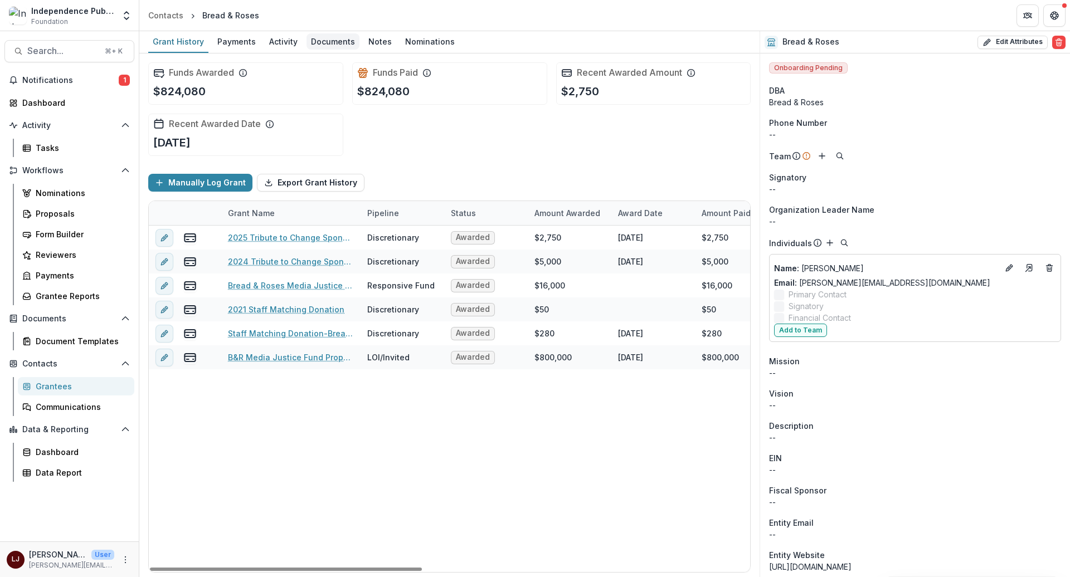 Image resolution: width=1070 pixels, height=577 pixels. What do you see at coordinates (76, 148) in the screenshot?
I see `a: Tasks` at bounding box center [76, 148].